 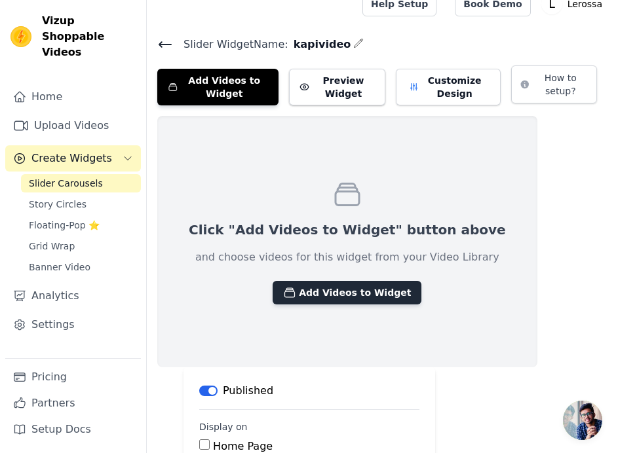 What do you see at coordinates (81, 225) in the screenshot?
I see `a: Floating-Pop ⭐` at bounding box center [81, 225].